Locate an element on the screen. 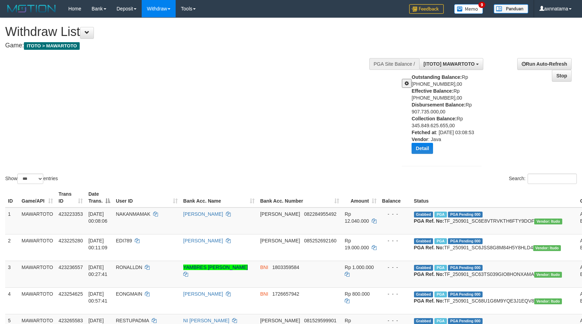 Image resolution: width=582 pixels, height=324 pixels. span: Copy 1726657942 to clipboard is located at coordinates (286, 294).